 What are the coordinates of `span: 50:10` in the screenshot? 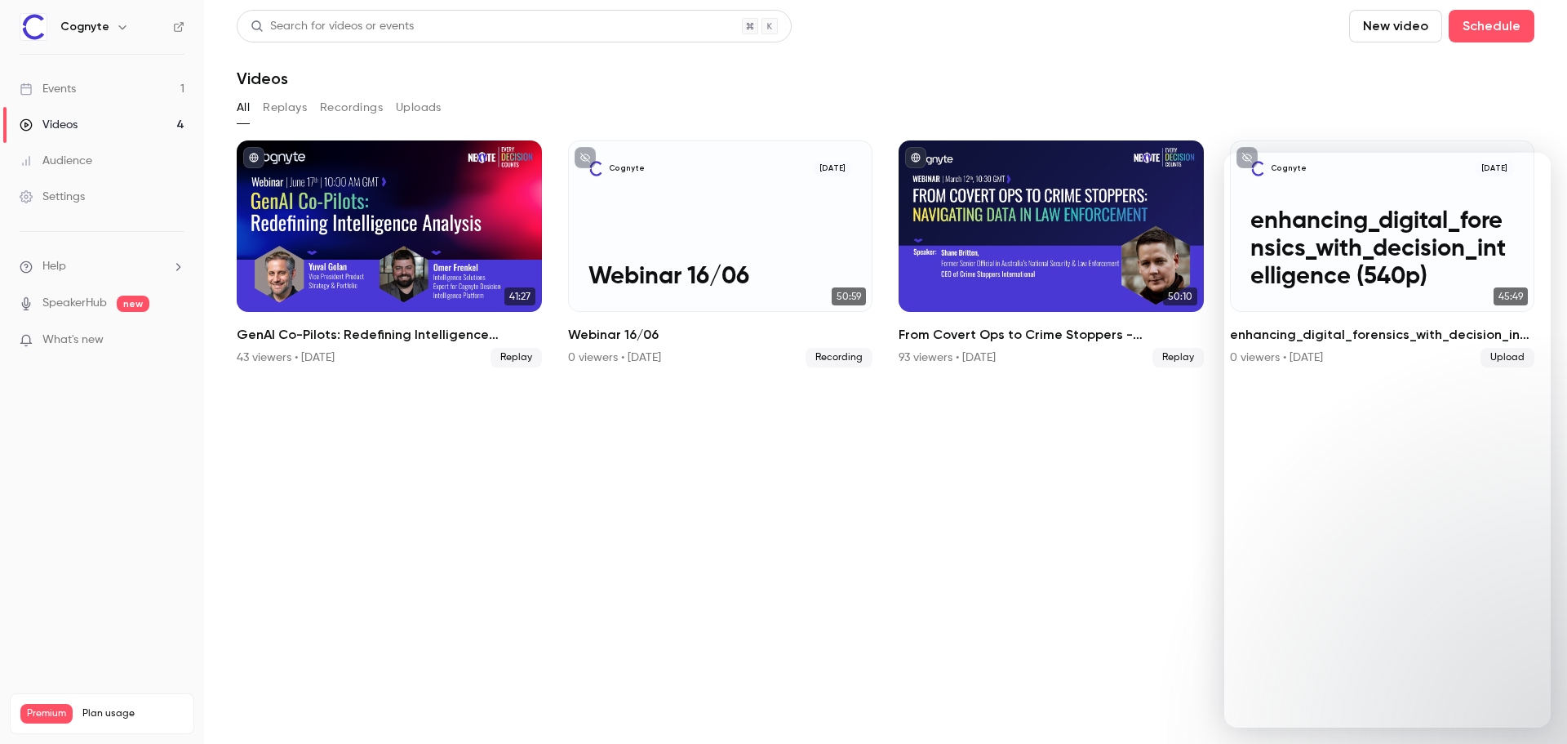 It's located at (1180, 296).